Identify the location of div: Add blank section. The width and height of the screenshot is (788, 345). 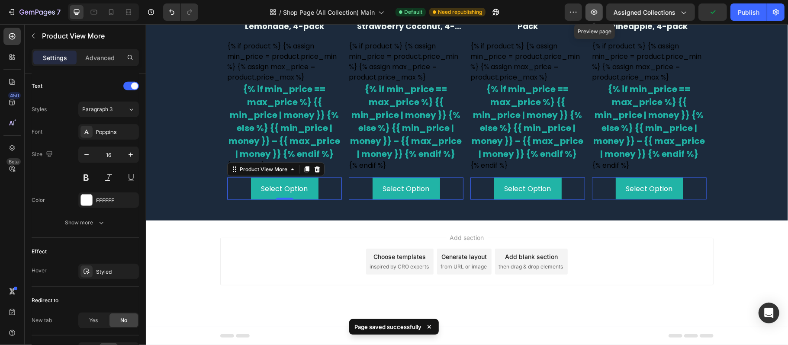
(386, 232).